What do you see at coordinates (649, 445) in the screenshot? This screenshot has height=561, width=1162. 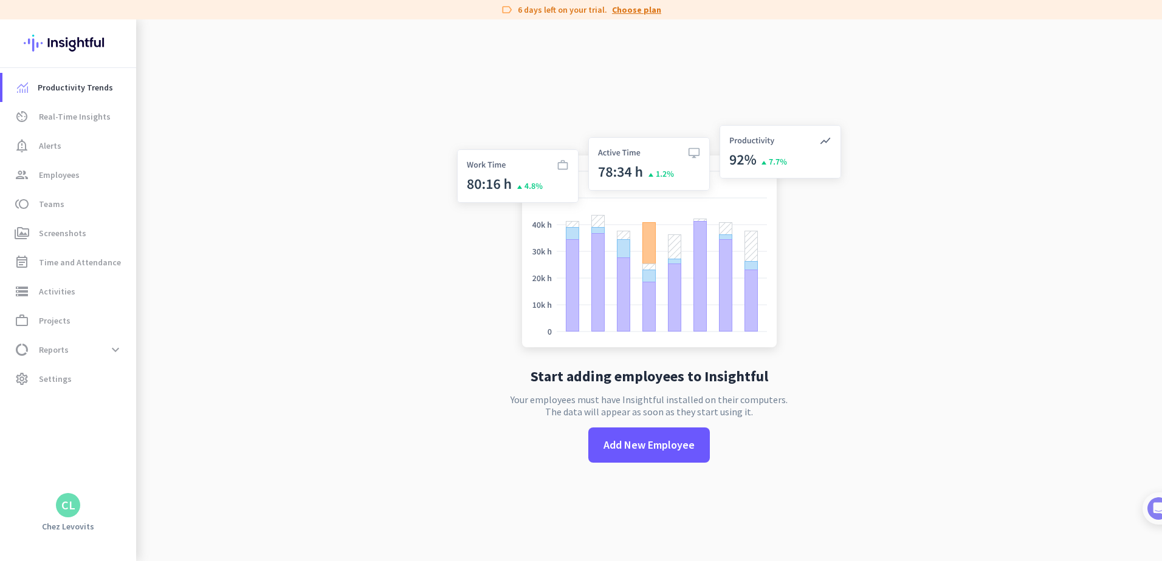 I see `span: Add New Employee` at bounding box center [649, 445].